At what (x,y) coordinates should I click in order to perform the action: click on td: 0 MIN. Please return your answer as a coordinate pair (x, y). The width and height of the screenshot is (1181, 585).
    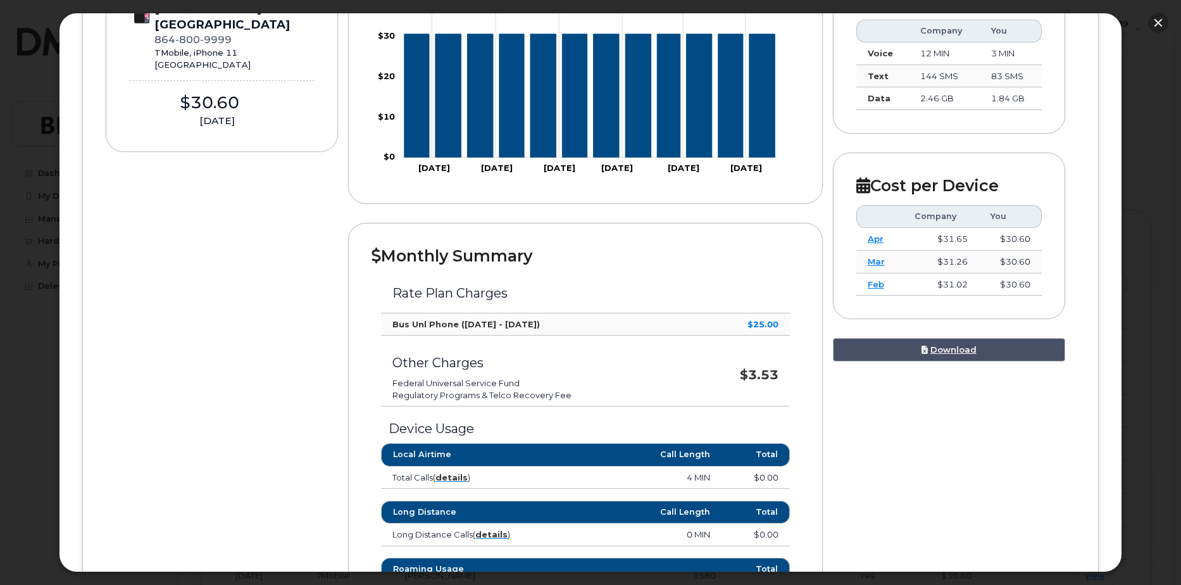
    Looking at the image, I should click on (636, 535).